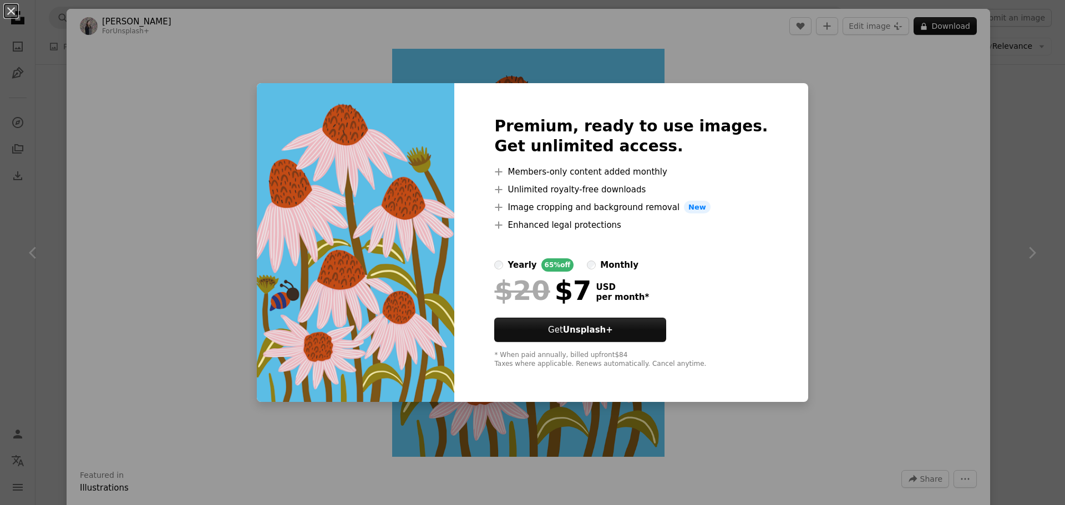 The height and width of the screenshot is (505, 1065). Describe the element at coordinates (630, 190) in the screenshot. I see `li: Unlimited royalty-free downloads` at that location.